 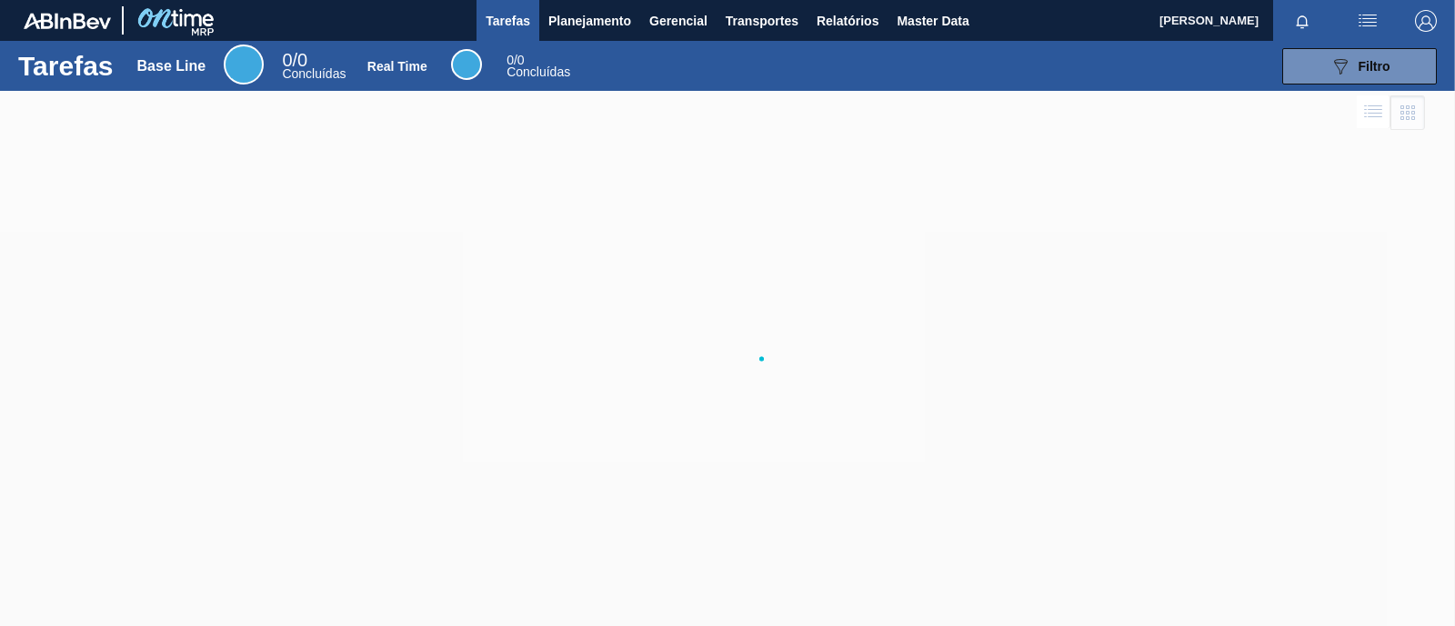 I want to click on span: Relatórios, so click(x=847, y=21).